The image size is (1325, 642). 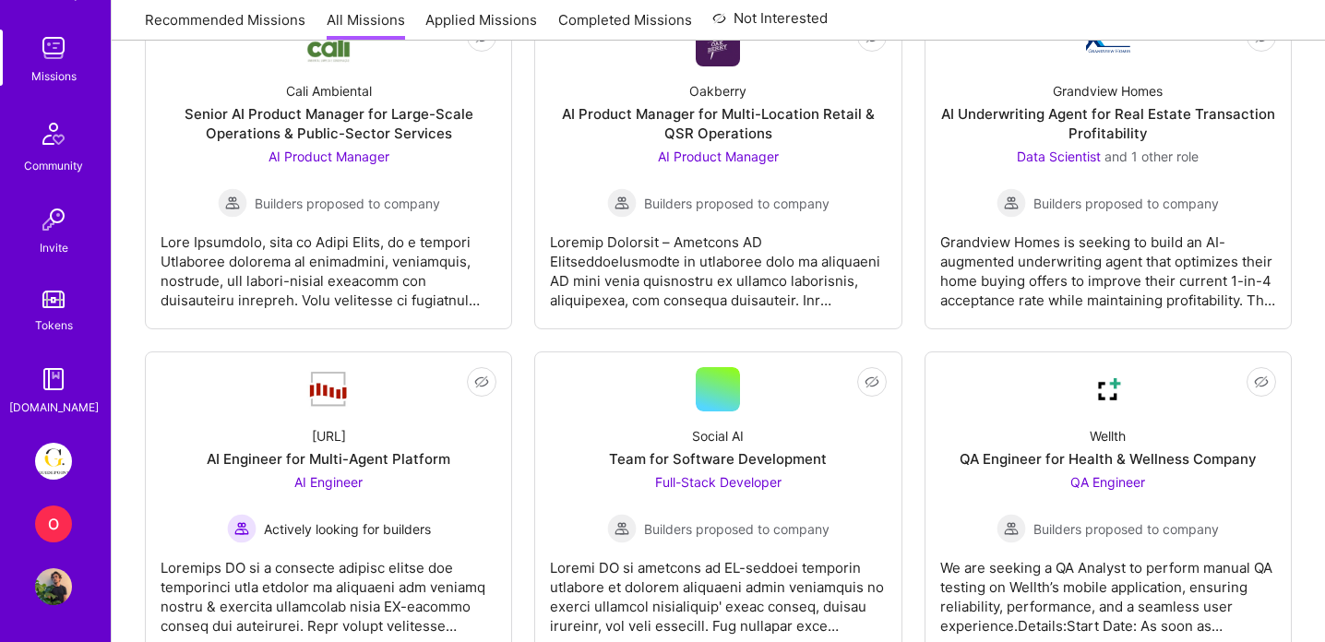 What do you see at coordinates (328, 124) in the screenshot?
I see `div: Senior AI Product Manager for Large-Scale Operations & Public-Sector Services` at bounding box center [328, 124].